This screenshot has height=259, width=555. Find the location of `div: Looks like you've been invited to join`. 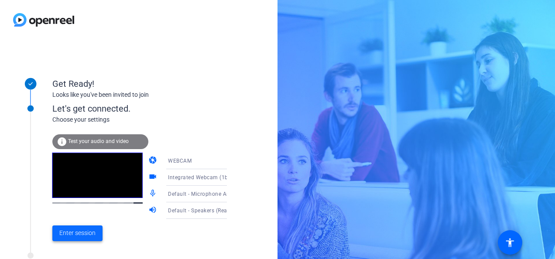

div: Looks like you've been invited to join is located at coordinates (140, 95).